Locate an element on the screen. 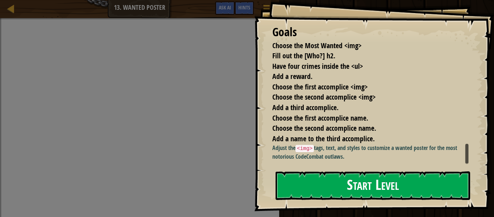 Image resolution: width=494 pixels, height=217 pixels. li: Add a reward. is located at coordinates (365, 76).